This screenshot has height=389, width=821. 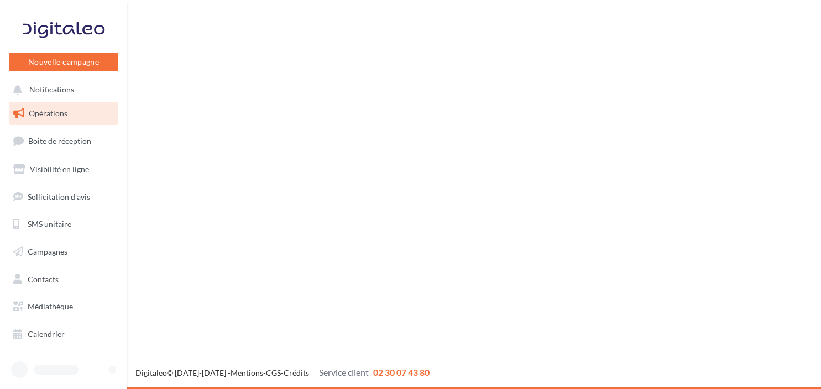 I want to click on span: SMS unitaire, so click(x=49, y=223).